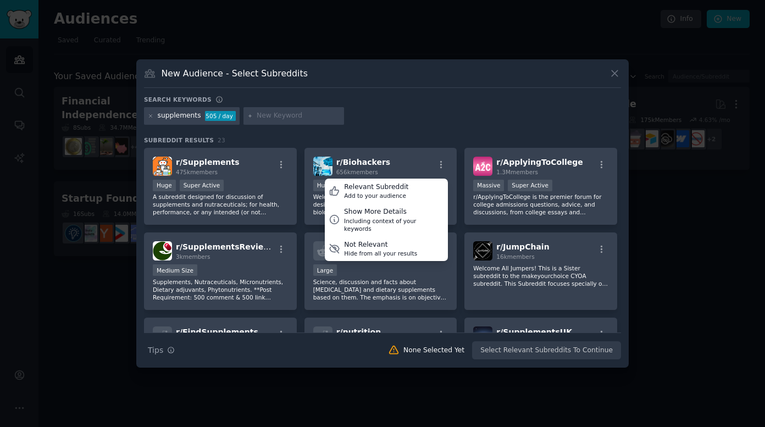 This screenshot has width=765, height=427. Describe the element at coordinates (208, 162) in the screenshot. I see `span: r/ Supplements` at that location.